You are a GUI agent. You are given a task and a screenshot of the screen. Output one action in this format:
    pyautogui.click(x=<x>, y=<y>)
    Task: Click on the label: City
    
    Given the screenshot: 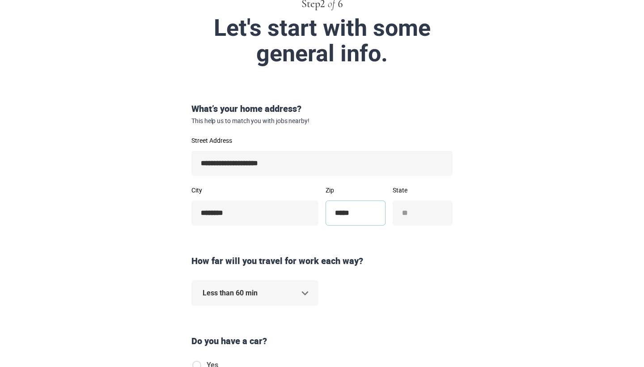 What is the action you would take?
    pyautogui.click(x=255, y=190)
    